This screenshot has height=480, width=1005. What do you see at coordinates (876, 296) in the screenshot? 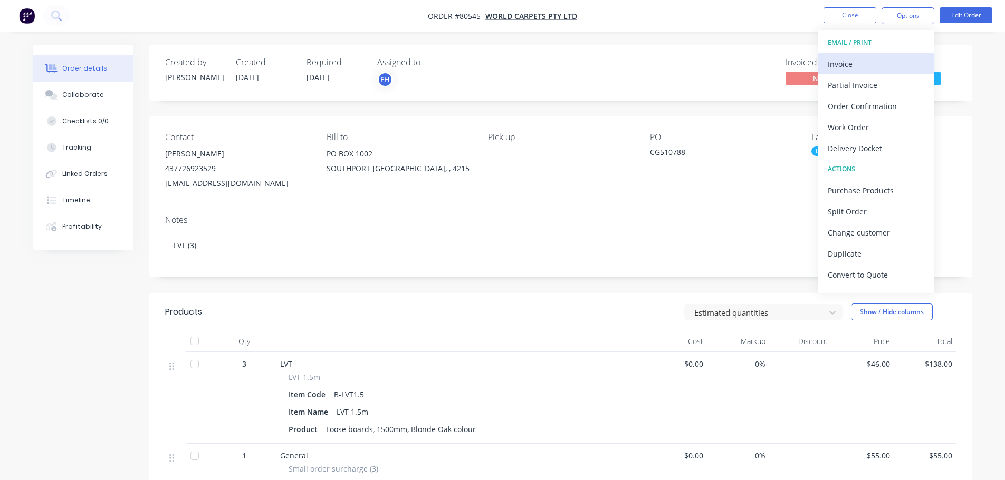
I see `div: Archive` at bounding box center [876, 296].